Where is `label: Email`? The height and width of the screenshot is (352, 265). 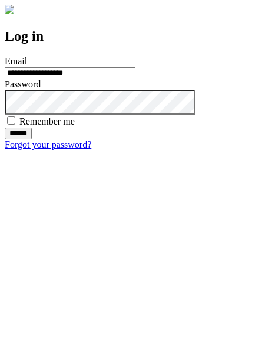 label: Email is located at coordinates (16, 61).